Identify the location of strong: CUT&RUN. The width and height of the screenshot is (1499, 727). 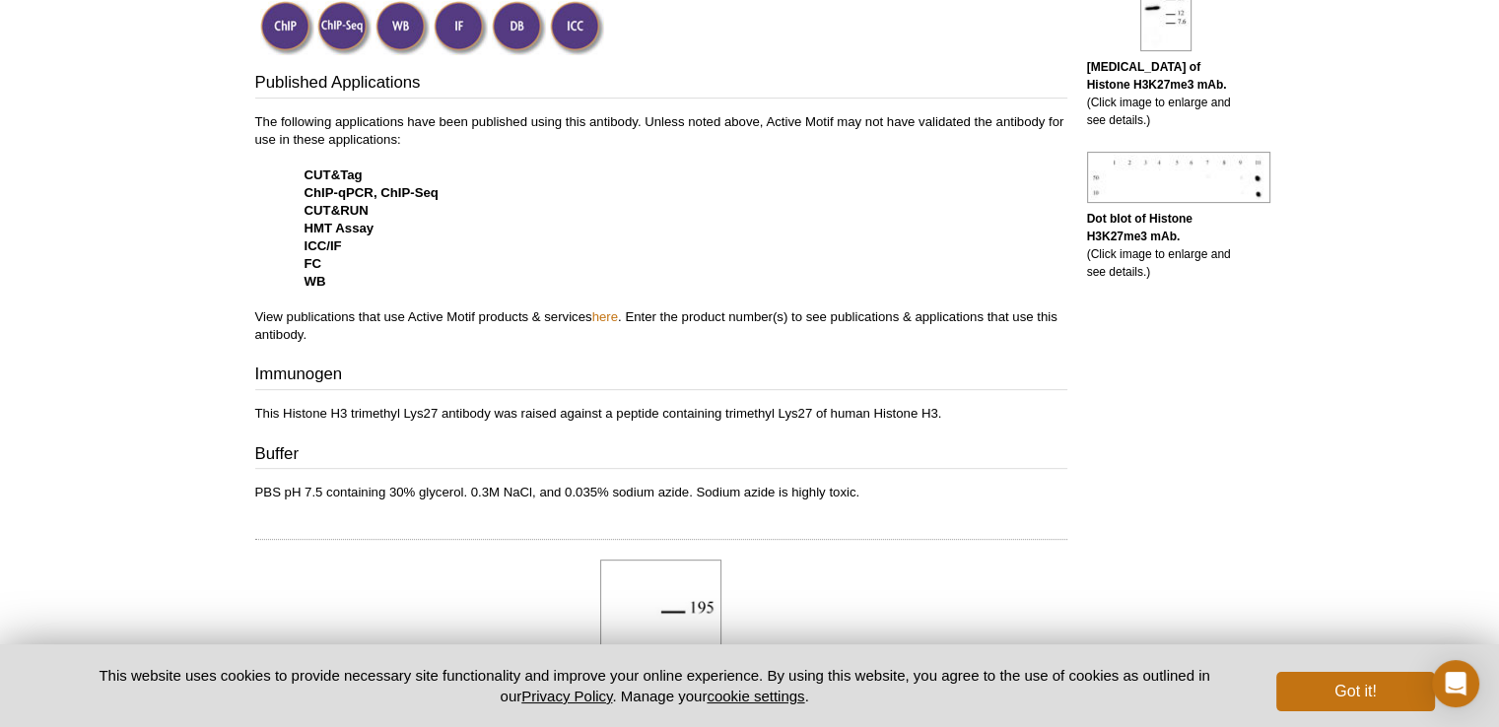
(336, 210).